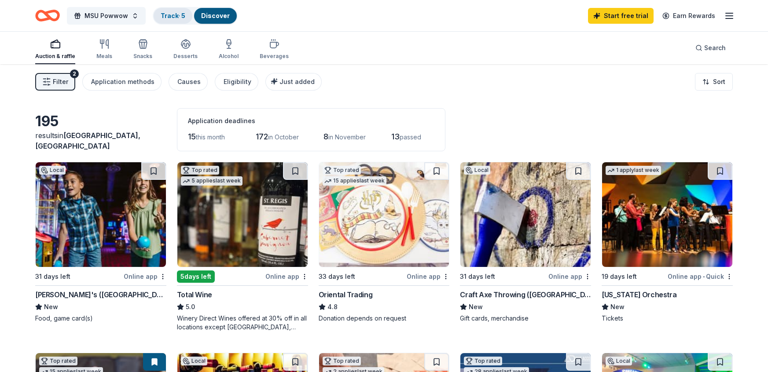 The image size is (768, 372). What do you see at coordinates (185, 56) in the screenshot?
I see `div: Desserts` at bounding box center [185, 56].